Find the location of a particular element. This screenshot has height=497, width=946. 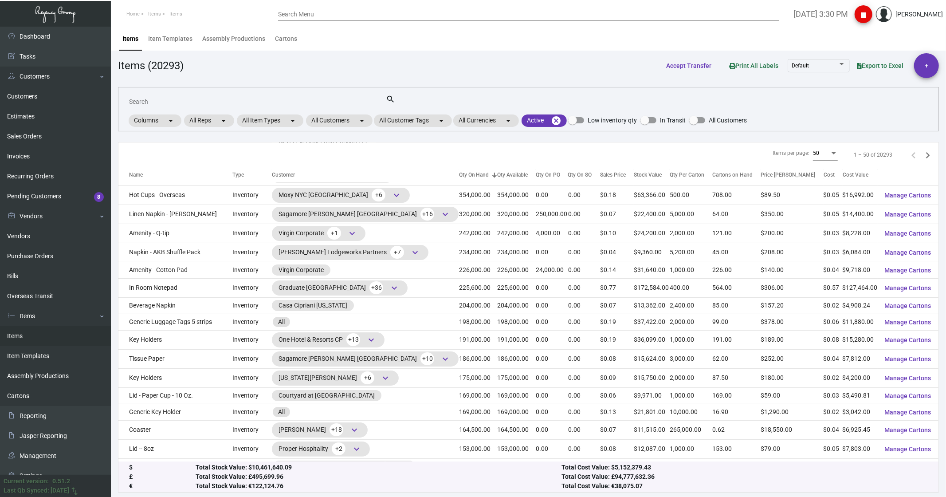

td: $306.00 is located at coordinates (792, 288).